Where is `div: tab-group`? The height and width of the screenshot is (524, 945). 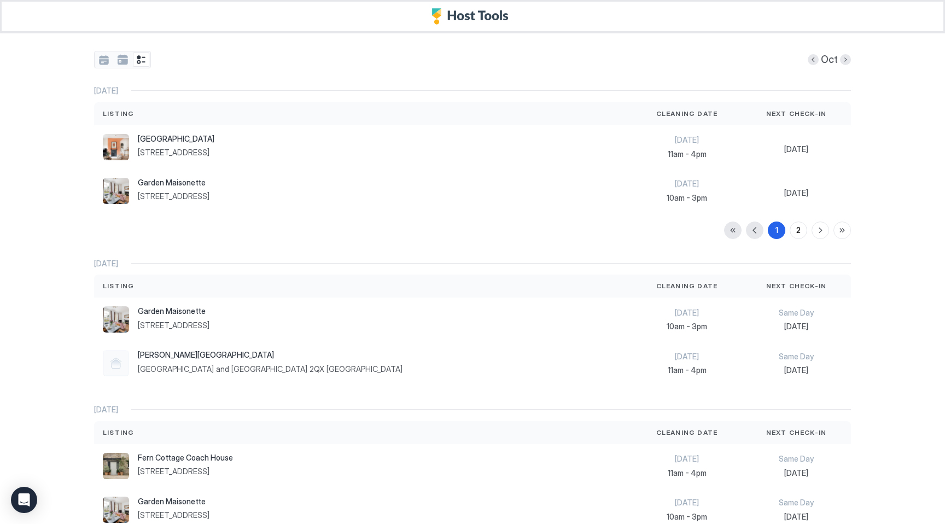 div: tab-group is located at coordinates (122, 60).